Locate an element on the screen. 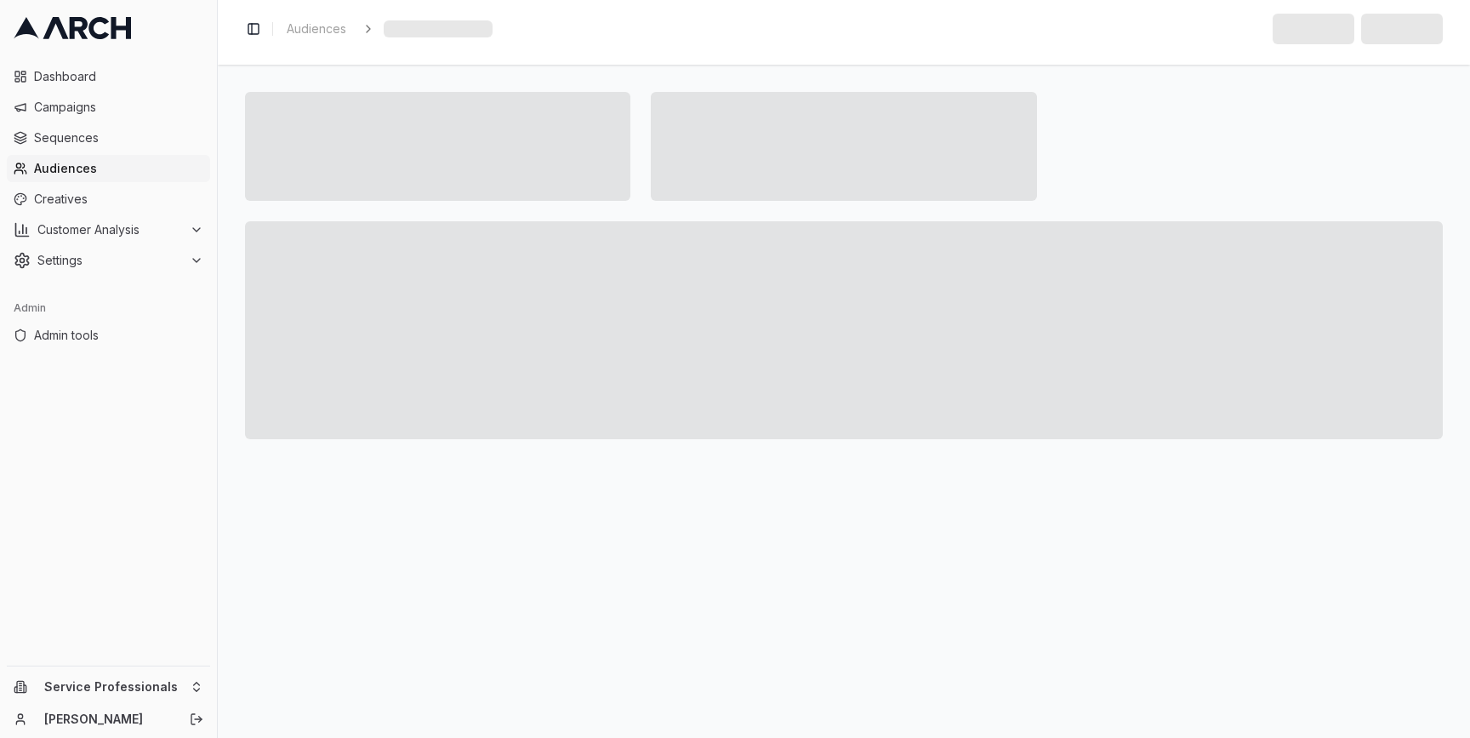 This screenshot has height=738, width=1470. nav: breadcrumb is located at coordinates (386, 29).